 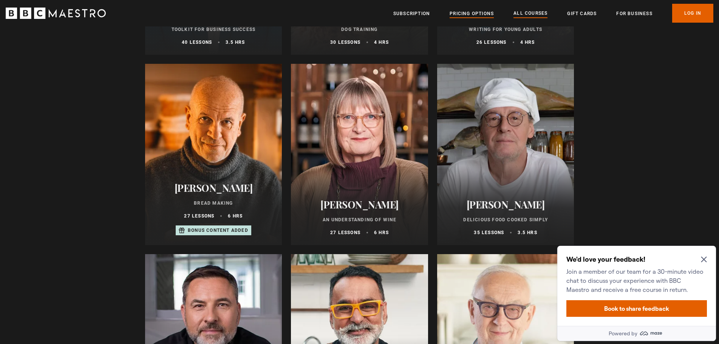 What do you see at coordinates (582, 14) in the screenshot?
I see `a: Gift Cards` at bounding box center [582, 14].